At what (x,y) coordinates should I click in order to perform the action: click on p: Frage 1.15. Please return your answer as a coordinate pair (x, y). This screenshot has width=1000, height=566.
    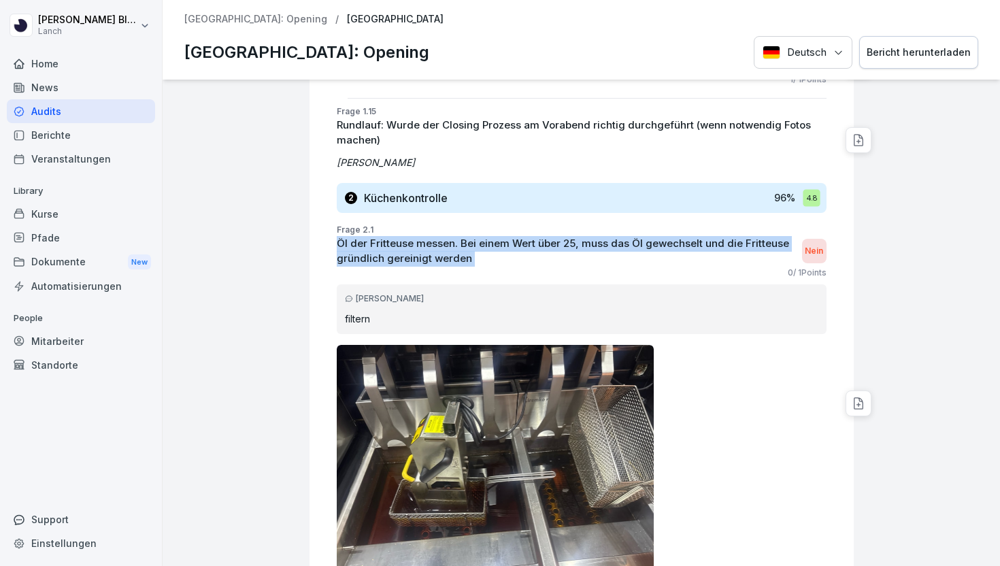
    Looking at the image, I should click on (581, 112).